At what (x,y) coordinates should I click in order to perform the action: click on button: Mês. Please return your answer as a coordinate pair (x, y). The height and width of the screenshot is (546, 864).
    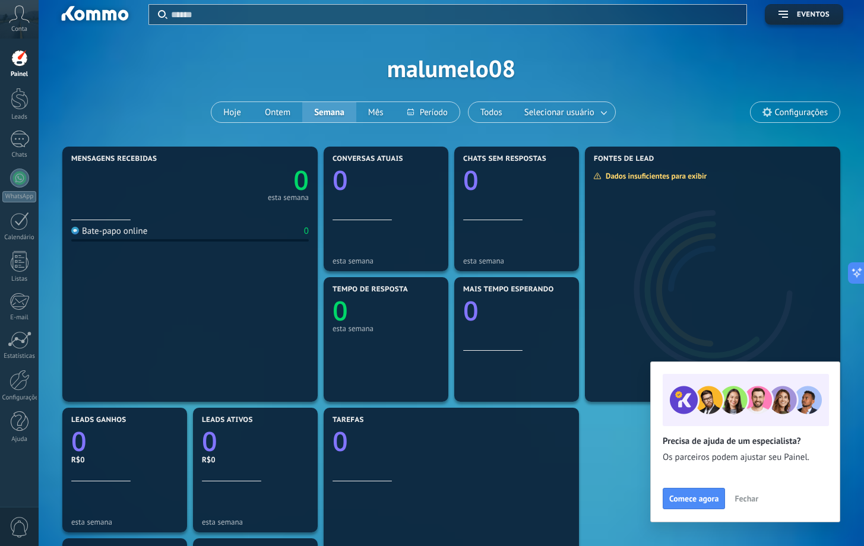
    Looking at the image, I should click on (376, 112).